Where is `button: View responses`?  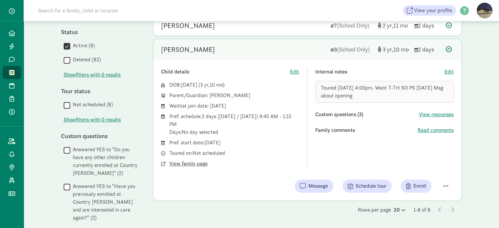
button: View responses is located at coordinates (436, 114).